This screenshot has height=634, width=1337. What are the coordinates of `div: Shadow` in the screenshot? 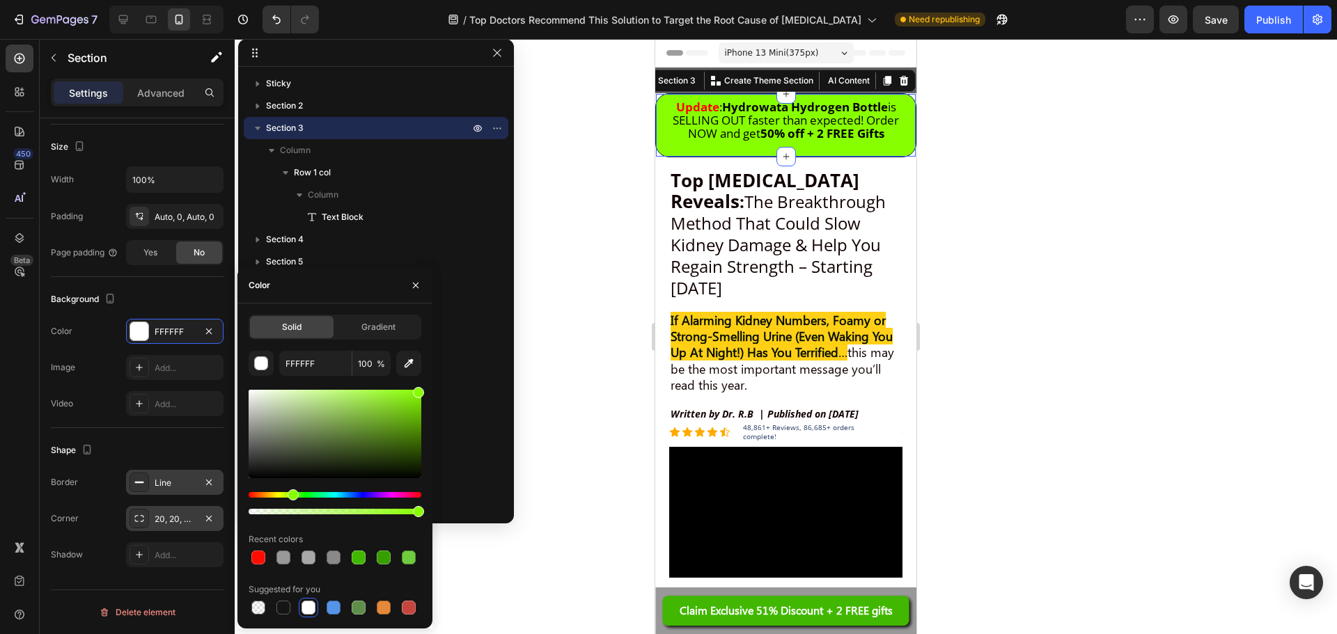 It's located at (67, 555).